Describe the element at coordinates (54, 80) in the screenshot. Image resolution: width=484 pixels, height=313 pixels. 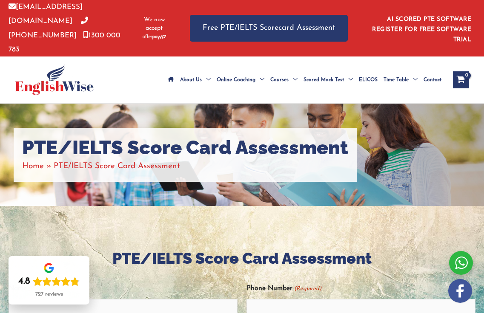
I see `img: cropped-ew-logo` at that location.